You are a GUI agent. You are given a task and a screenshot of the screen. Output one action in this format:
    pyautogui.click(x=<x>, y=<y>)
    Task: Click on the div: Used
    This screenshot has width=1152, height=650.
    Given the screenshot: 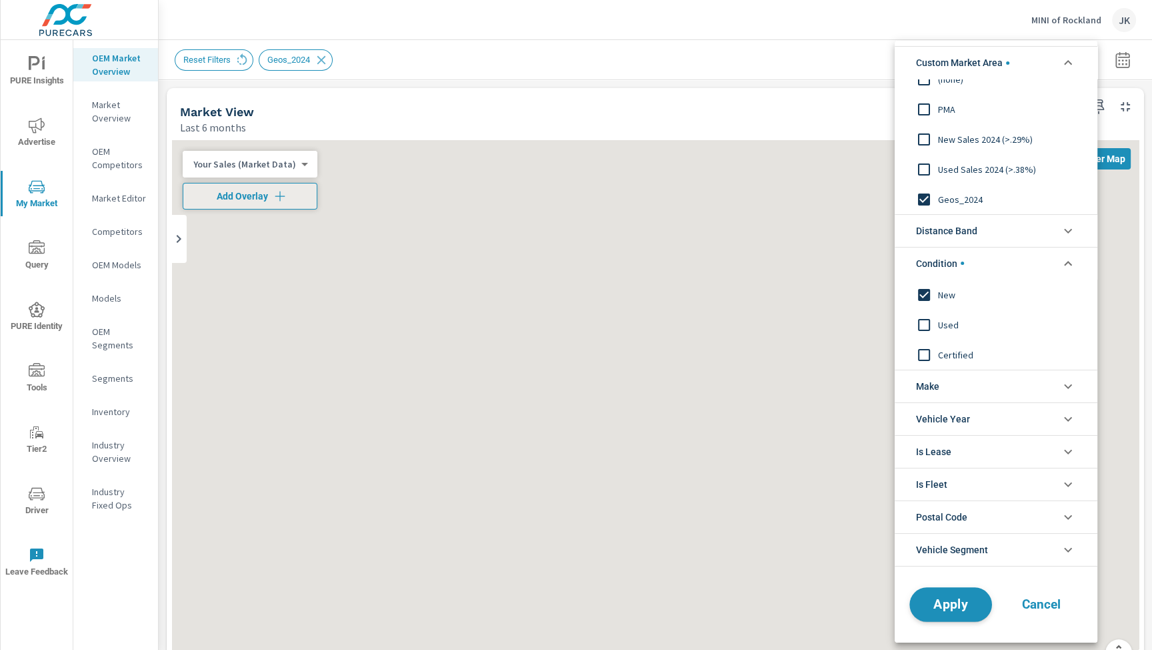 What is the action you would take?
    pyautogui.click(x=995, y=324)
    